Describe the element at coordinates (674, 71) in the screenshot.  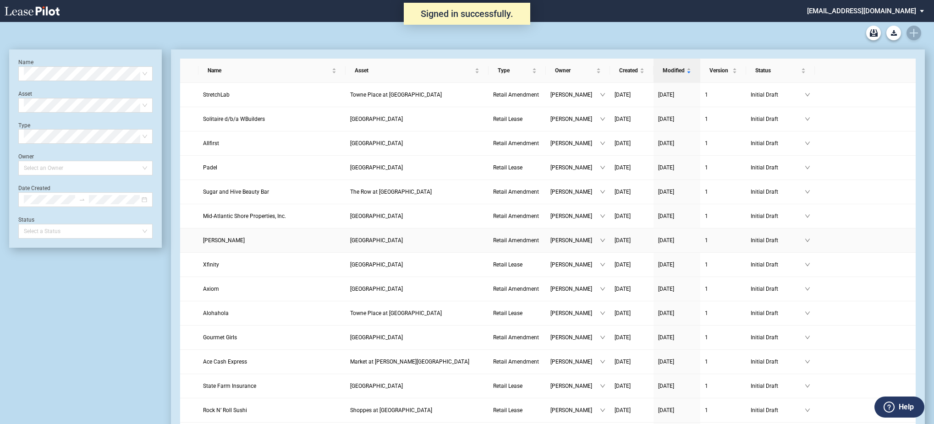
I see `span: Modified` at that location.